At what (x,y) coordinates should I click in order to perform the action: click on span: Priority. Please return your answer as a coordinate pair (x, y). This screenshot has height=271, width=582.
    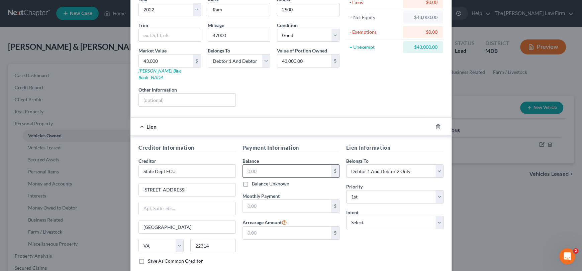
    Looking at the image, I should click on (354, 186).